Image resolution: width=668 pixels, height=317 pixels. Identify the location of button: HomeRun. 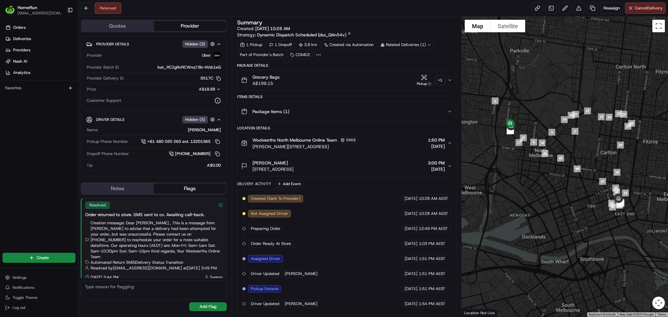
(27, 8).